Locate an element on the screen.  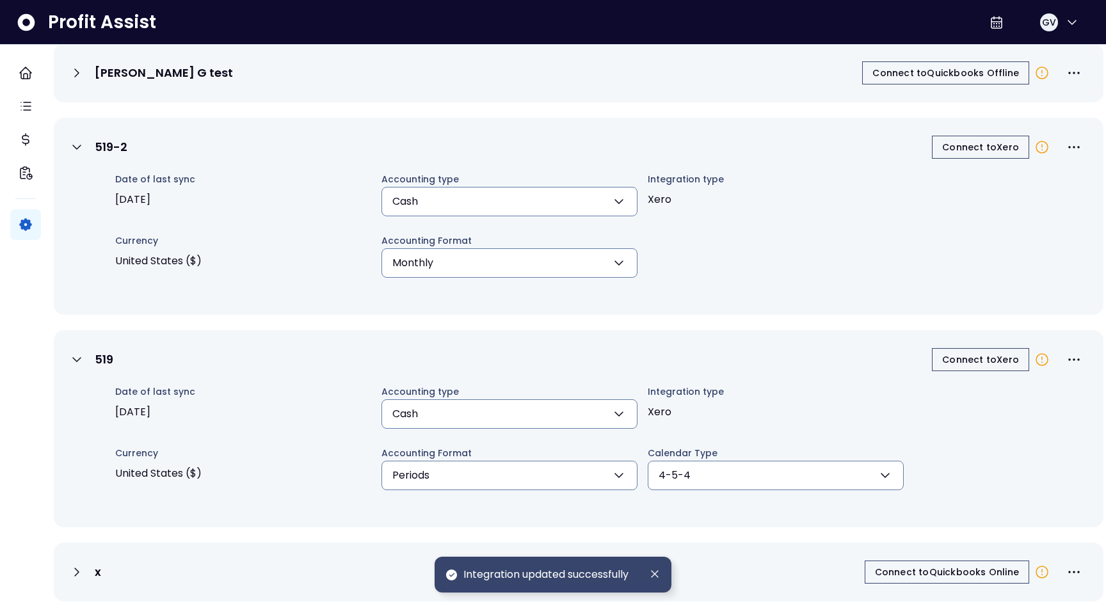
button: Connect toQuickbooks Offline is located at coordinates (945, 73).